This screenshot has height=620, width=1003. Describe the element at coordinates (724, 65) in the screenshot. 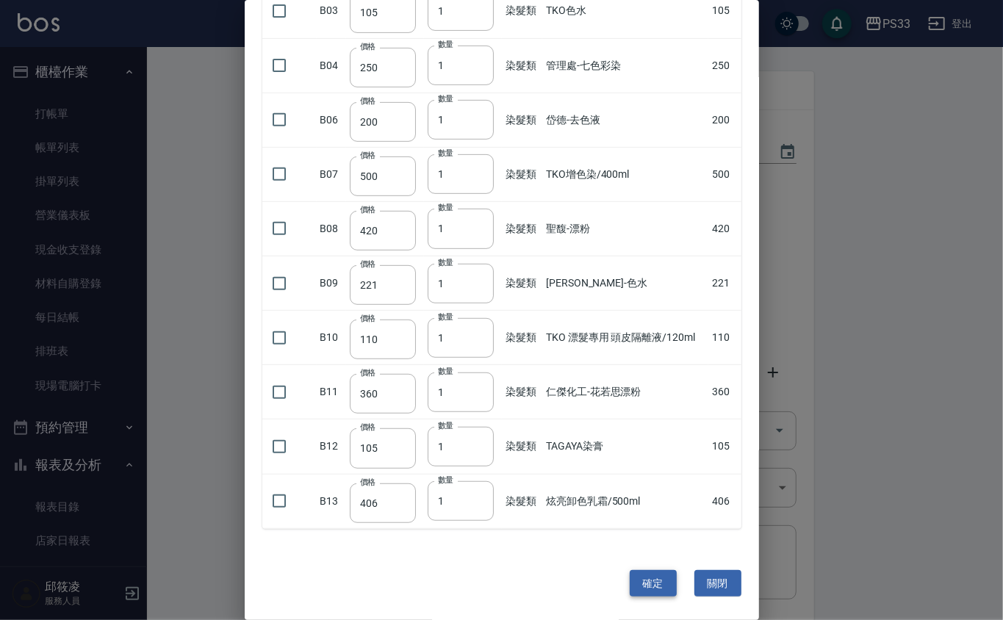

I see `td: 250` at that location.